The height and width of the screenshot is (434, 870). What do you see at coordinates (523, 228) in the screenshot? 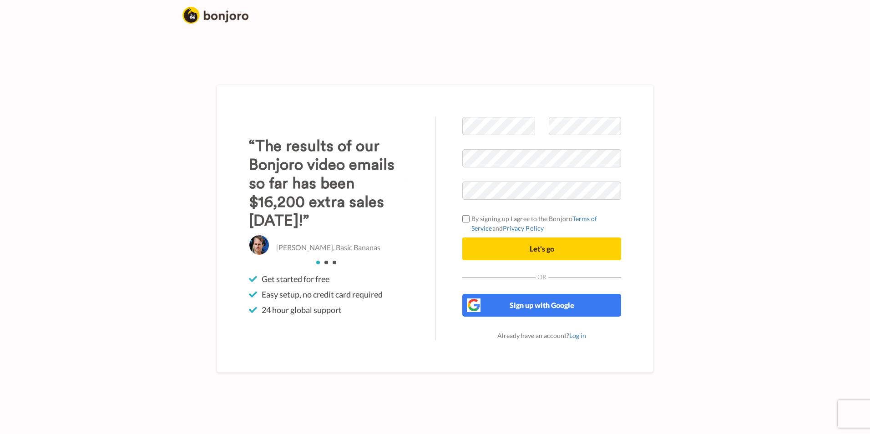
I see `a: Privacy Policy` at bounding box center [523, 228].